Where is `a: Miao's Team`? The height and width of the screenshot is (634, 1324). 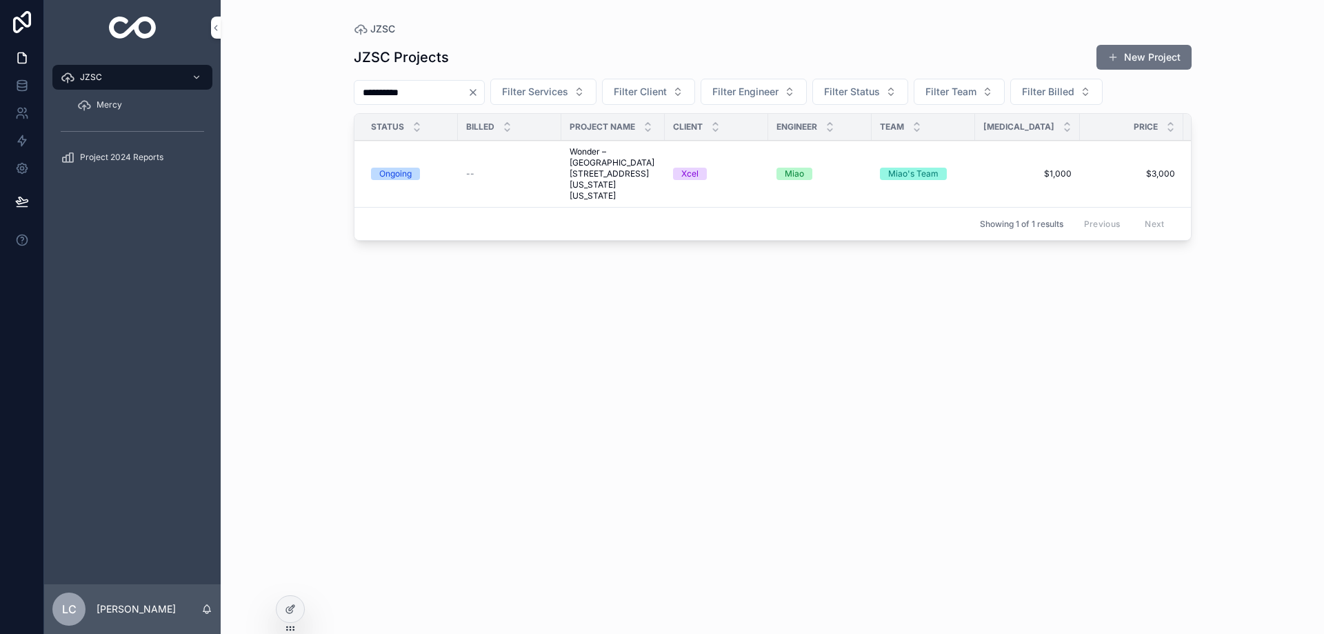 a: Miao's Team is located at coordinates (923, 174).